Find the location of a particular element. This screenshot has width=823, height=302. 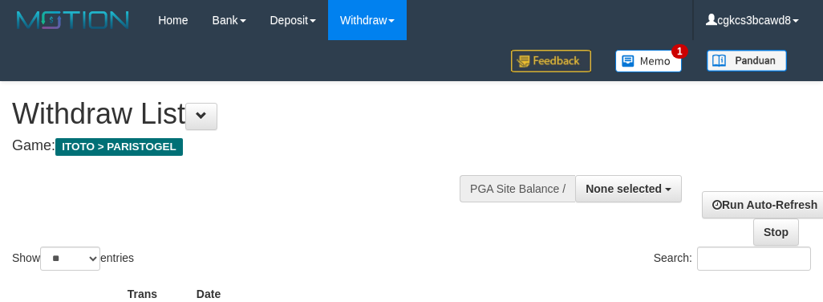

h1: Withdraw List is located at coordinates (272, 114).